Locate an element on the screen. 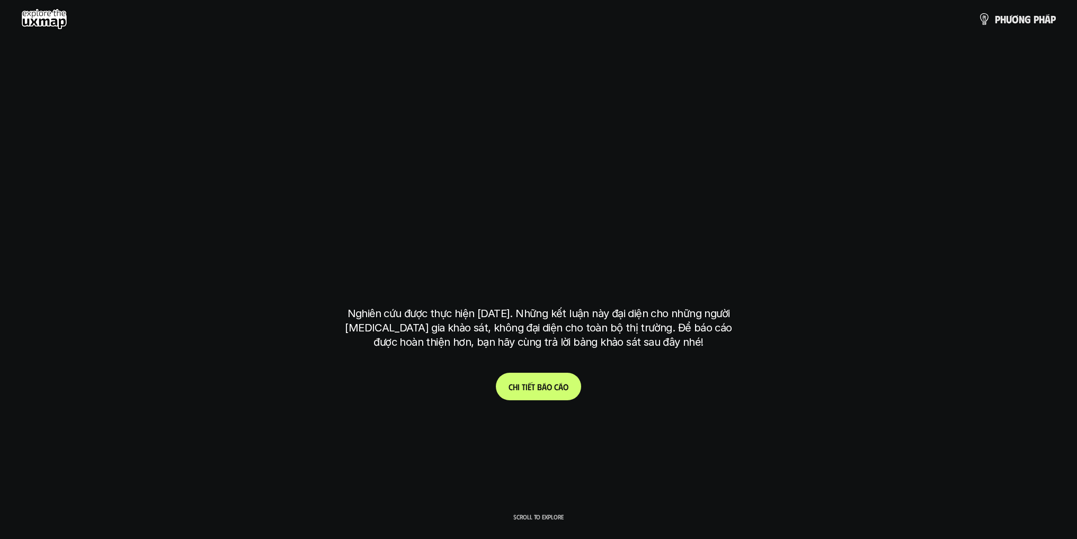 This screenshot has width=1077, height=539. span: C is located at coordinates (511, 387).